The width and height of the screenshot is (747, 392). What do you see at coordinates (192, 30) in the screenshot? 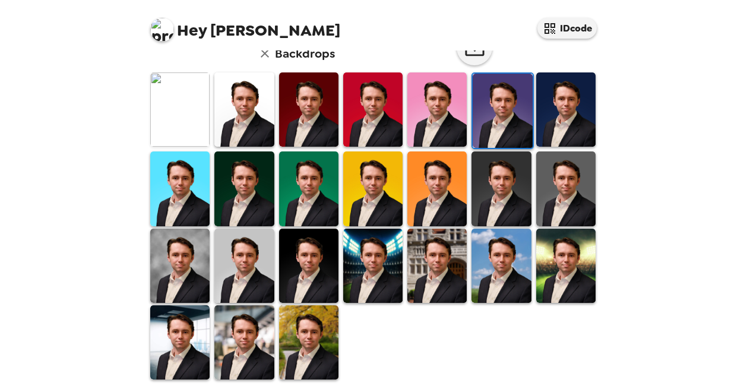
I see `span: Hey` at bounding box center [192, 30].